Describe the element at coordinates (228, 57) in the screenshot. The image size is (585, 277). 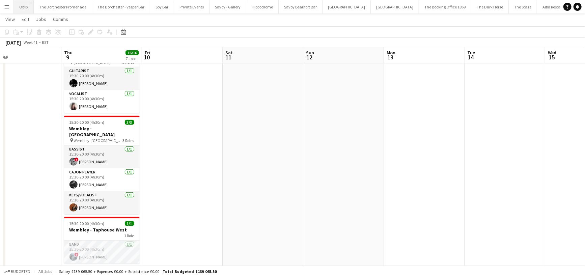
I see `span: 11` at that location.